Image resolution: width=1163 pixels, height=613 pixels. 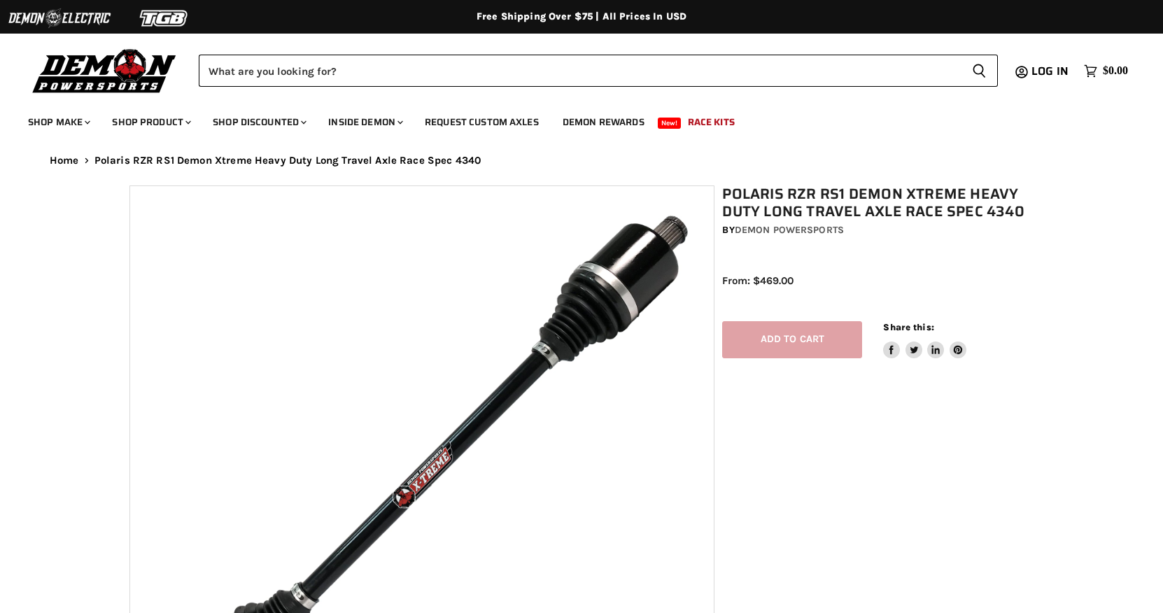 What do you see at coordinates (925, 339) in the screenshot?
I see `aside: Share this:` at bounding box center [925, 339].